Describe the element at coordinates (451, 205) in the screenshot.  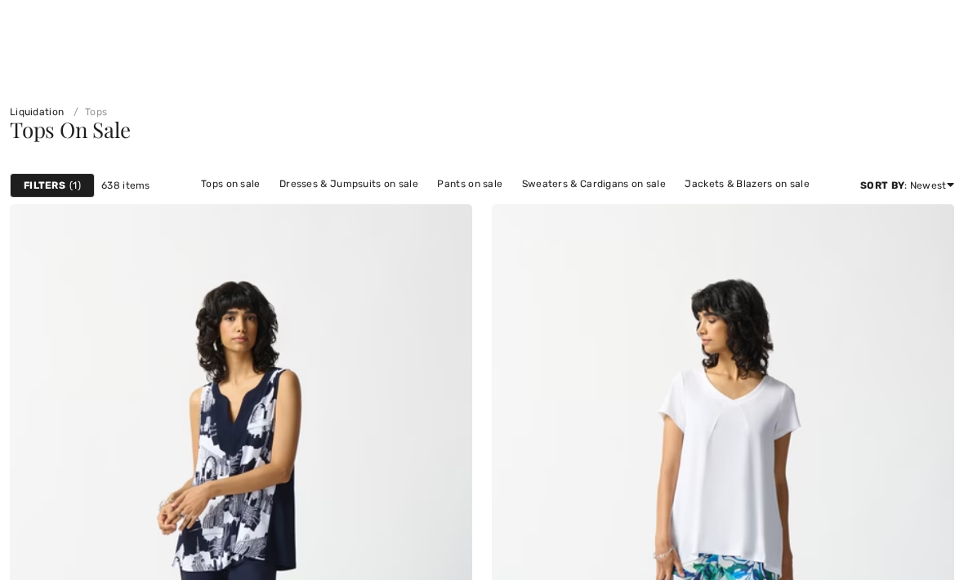
I see `a: Skirts on sale` at that location.